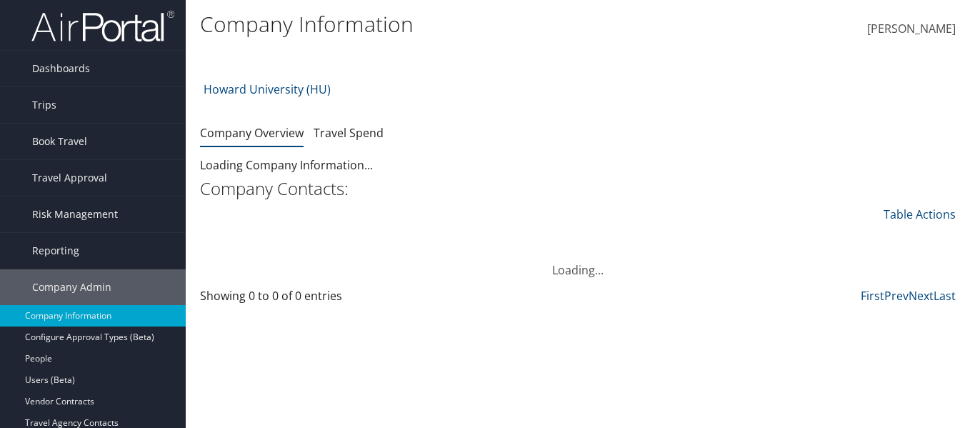 Image resolution: width=970 pixels, height=428 pixels. Describe the element at coordinates (61, 69) in the screenshot. I see `span: Dashboards` at that location.